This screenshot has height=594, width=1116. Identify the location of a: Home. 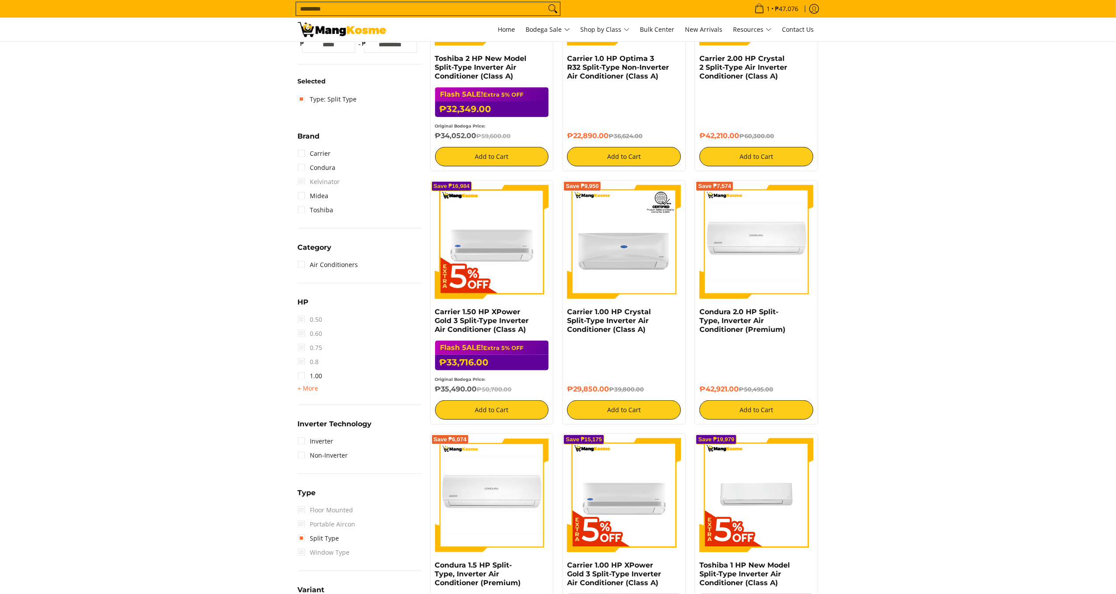
(507, 30).